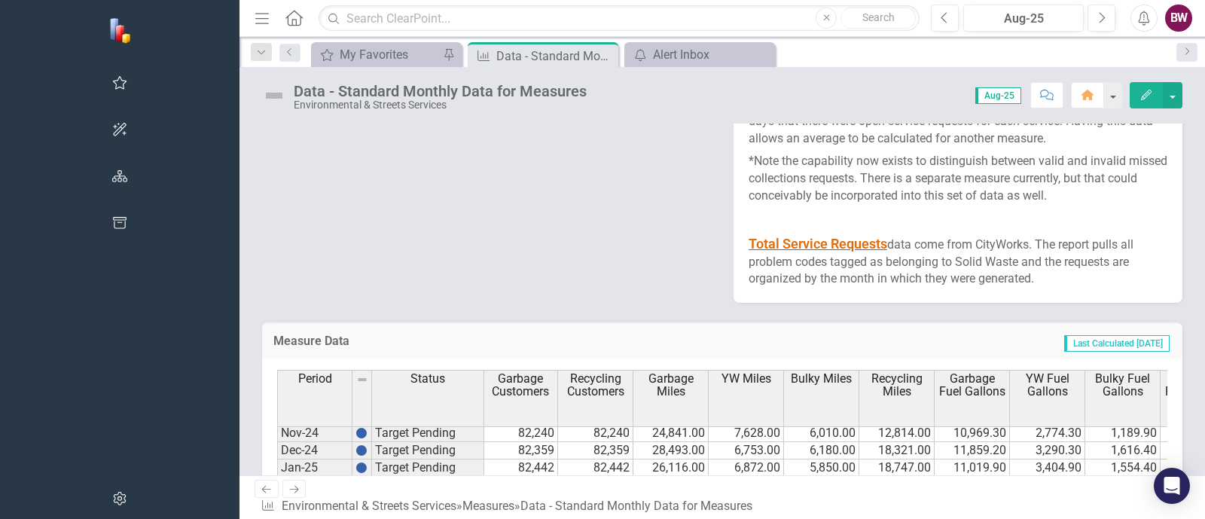  Describe the element at coordinates (274, 96) in the screenshot. I see `img: Not Defined` at that location.